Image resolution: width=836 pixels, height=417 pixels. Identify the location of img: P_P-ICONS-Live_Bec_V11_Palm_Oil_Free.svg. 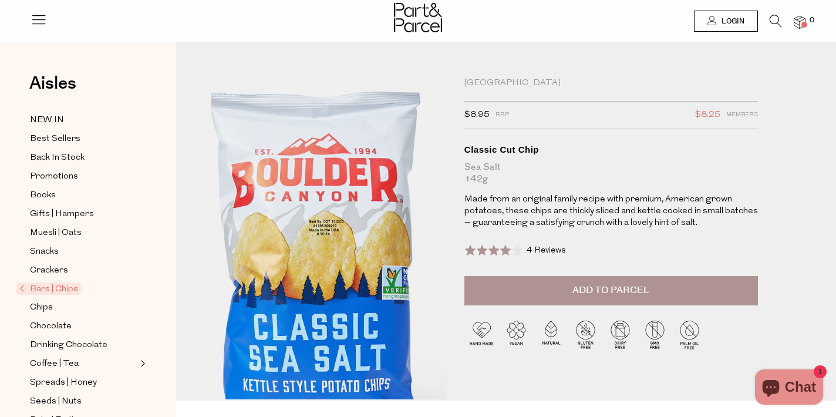
(689, 334).